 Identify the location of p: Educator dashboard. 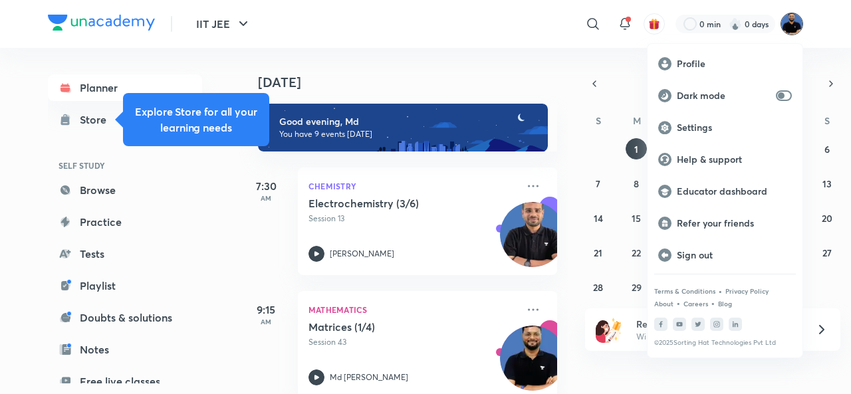
(734, 191).